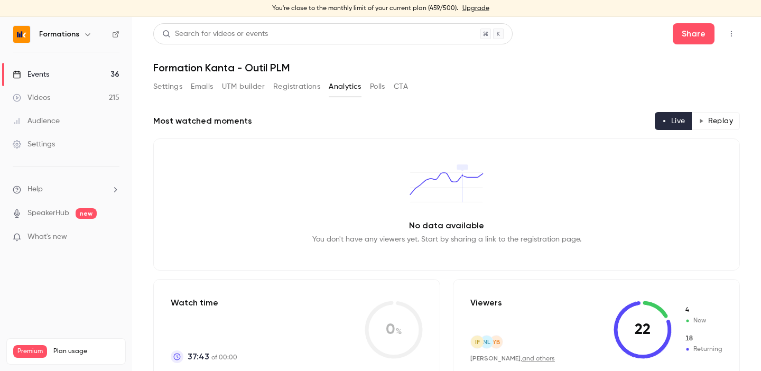  What do you see at coordinates (539, 359) in the screenshot?
I see `a: and others` at bounding box center [539, 359].